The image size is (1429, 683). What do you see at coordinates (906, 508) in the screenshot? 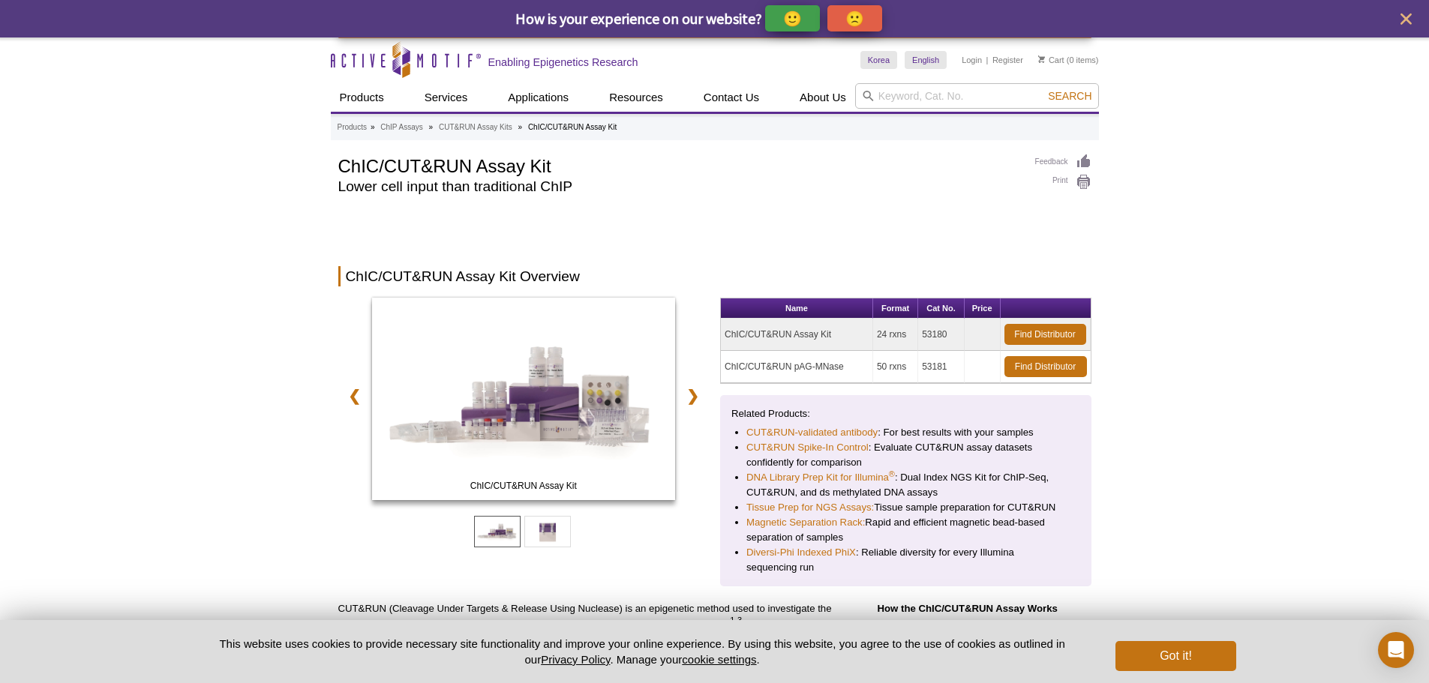
I see `li: Tissue sample preparation for CUT&RUN` at bounding box center [906, 508].